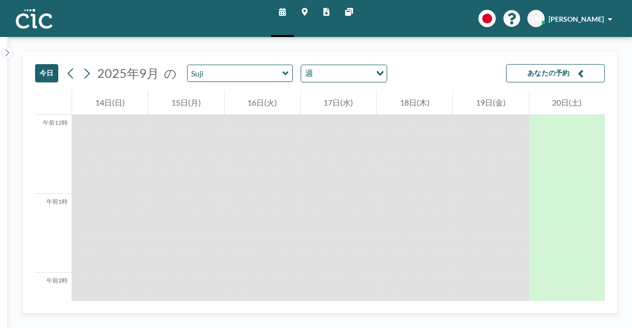 This screenshot has height=328, width=632. I want to click on font: 週, so click(309, 73).